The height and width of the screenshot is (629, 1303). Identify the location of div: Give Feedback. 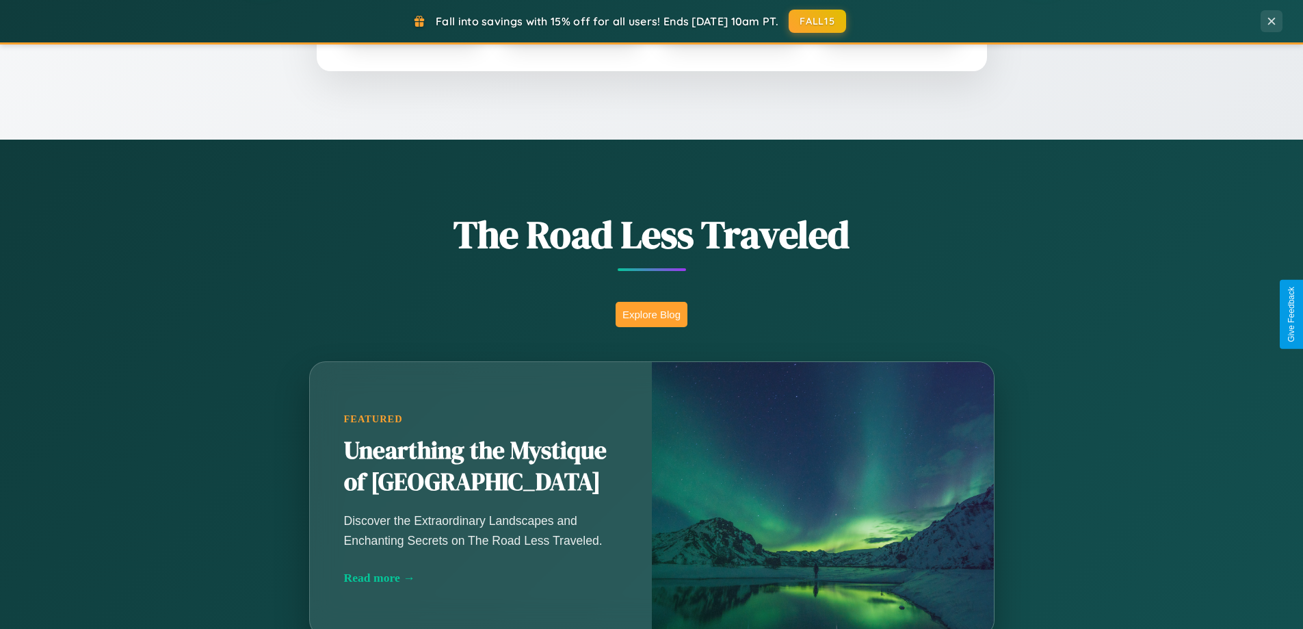
(1291, 314).